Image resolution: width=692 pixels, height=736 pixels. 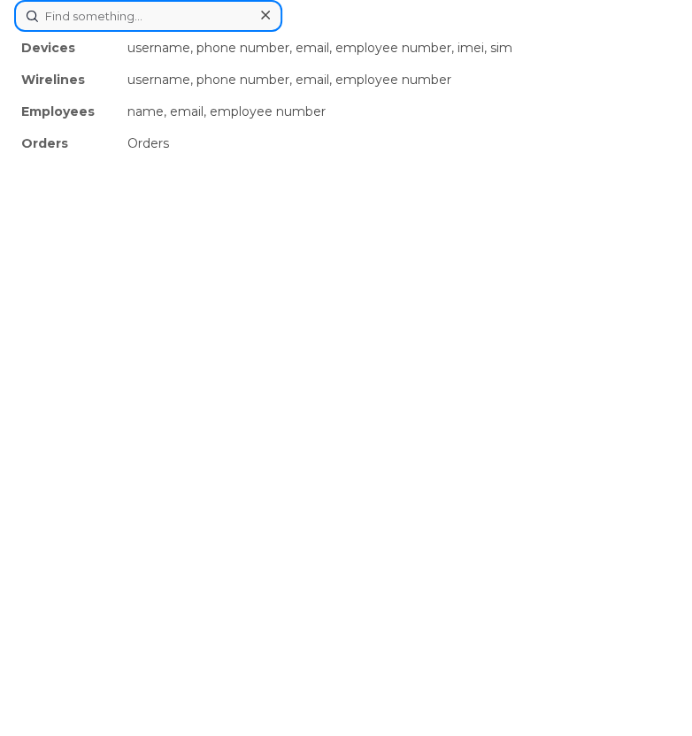 I want to click on div: username, phone number, email, employee number, so click(x=399, y=80).